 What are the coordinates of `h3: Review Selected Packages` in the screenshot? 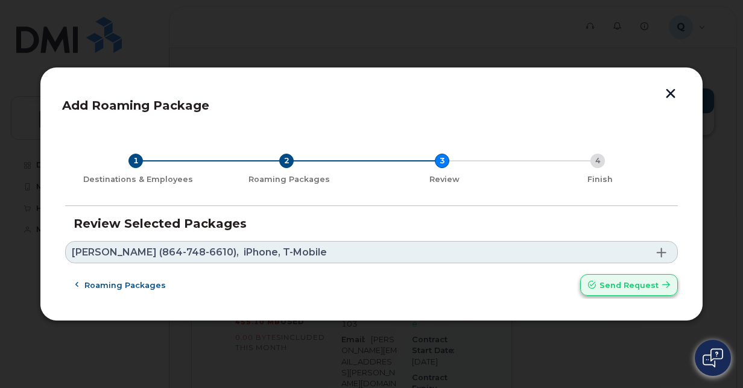 It's located at (372, 224).